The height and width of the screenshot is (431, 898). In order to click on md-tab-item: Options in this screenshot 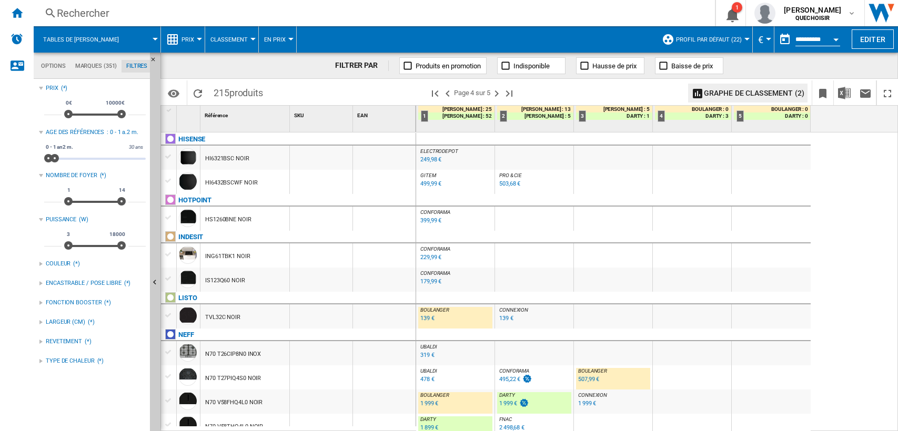, I will do `click(53, 66)`.